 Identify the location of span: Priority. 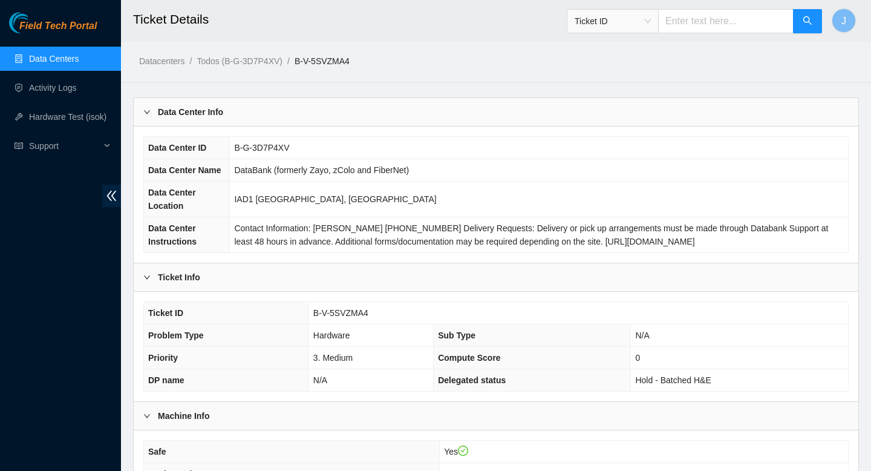
(163, 357).